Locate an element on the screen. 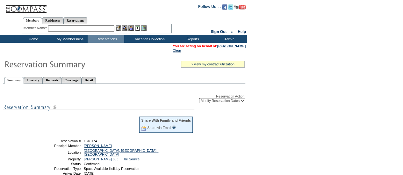  td: Reports is located at coordinates (192, 39).